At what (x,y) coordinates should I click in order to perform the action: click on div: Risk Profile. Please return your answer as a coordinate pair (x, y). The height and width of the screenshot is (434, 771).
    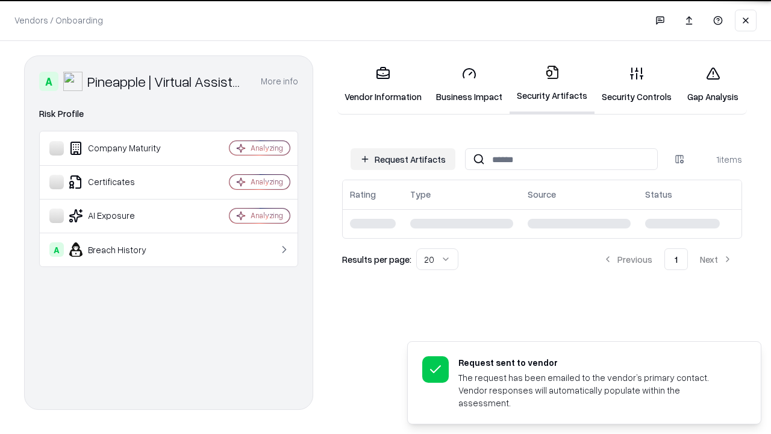
    Looking at the image, I should click on (169, 114).